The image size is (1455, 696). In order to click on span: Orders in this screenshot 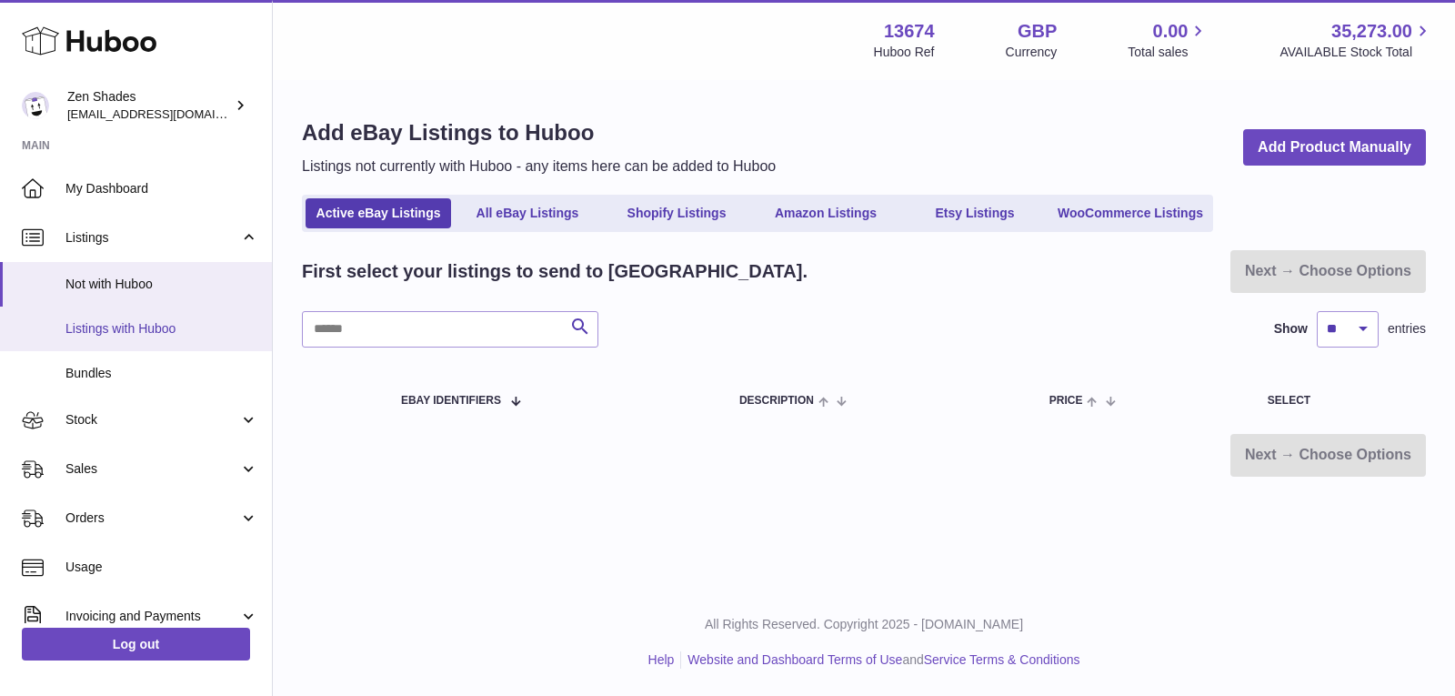, I will do `click(152, 517)`.